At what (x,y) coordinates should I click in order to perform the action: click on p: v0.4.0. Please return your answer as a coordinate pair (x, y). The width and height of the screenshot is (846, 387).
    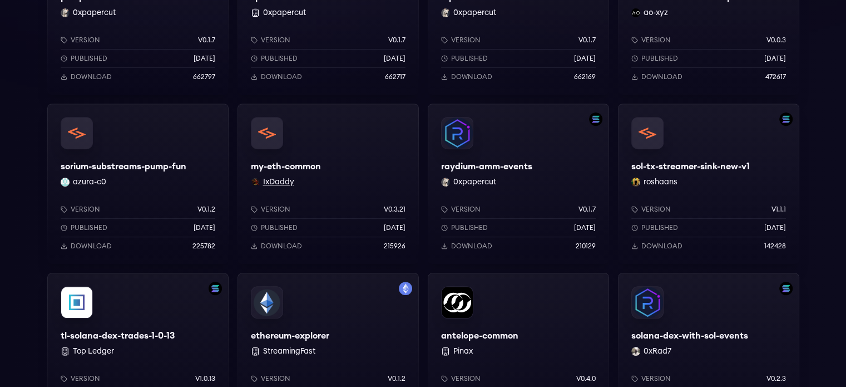
    Looking at the image, I should click on (586, 378).